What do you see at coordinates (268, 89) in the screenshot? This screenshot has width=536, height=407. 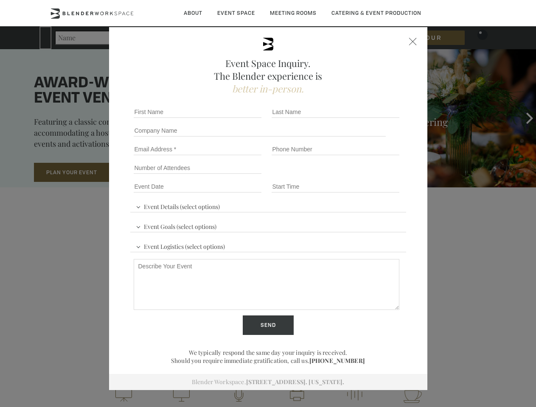 I see `span: better in-person.` at bounding box center [268, 89].